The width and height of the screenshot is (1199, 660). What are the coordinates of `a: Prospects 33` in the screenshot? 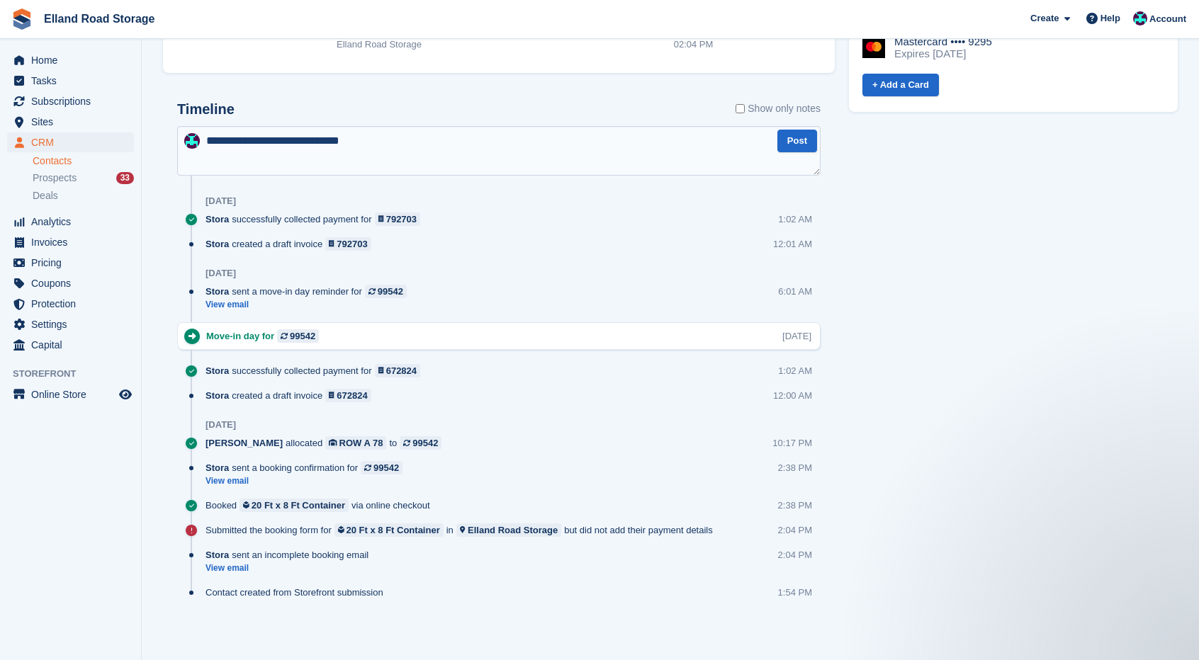 It's located at (83, 178).